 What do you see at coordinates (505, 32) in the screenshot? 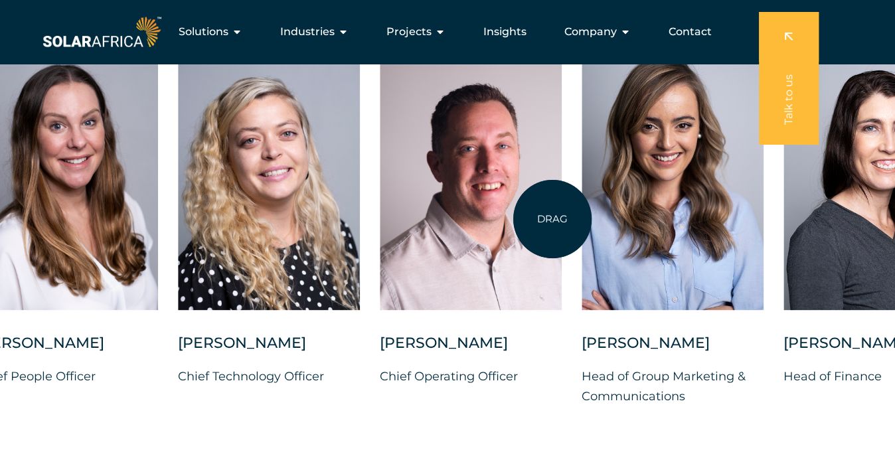
I see `span: Insights` at bounding box center [505, 32].